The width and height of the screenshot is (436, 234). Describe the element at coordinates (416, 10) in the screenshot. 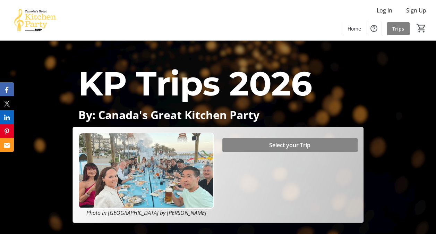

I see `button: Sign Up` at that location.